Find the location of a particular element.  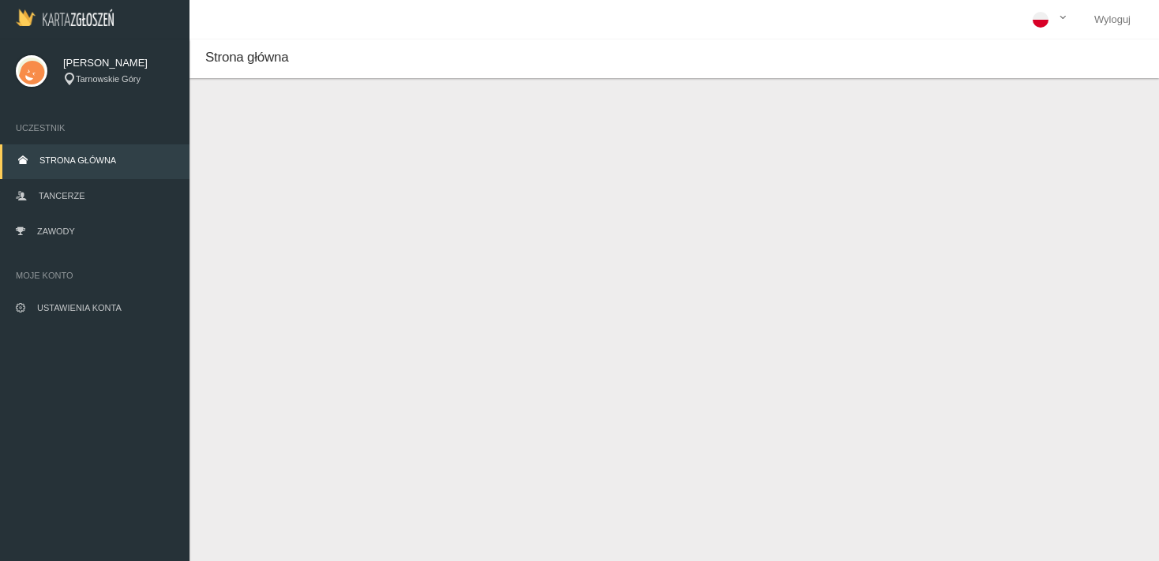

img: Logo is located at coordinates (65, 17).